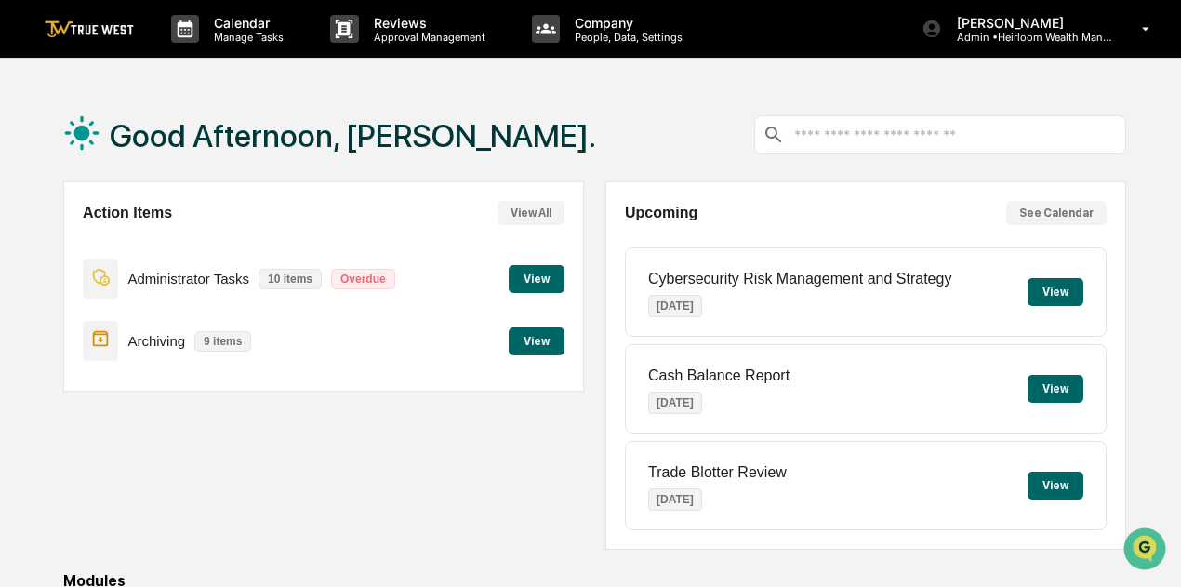 The width and height of the screenshot is (1181, 587). Describe the element at coordinates (78, 243) in the screenshot. I see `span: Preclearance` at that location.